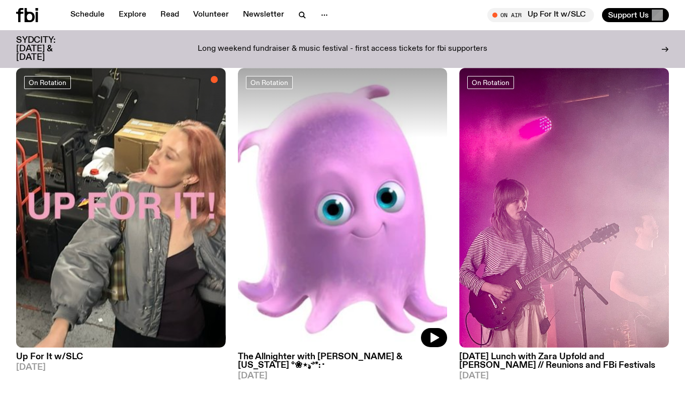 The image size is (685, 401). I want to click on p: Long weekend fundraiser & music festival - first access tickets for fbi supporters, so click(342, 49).